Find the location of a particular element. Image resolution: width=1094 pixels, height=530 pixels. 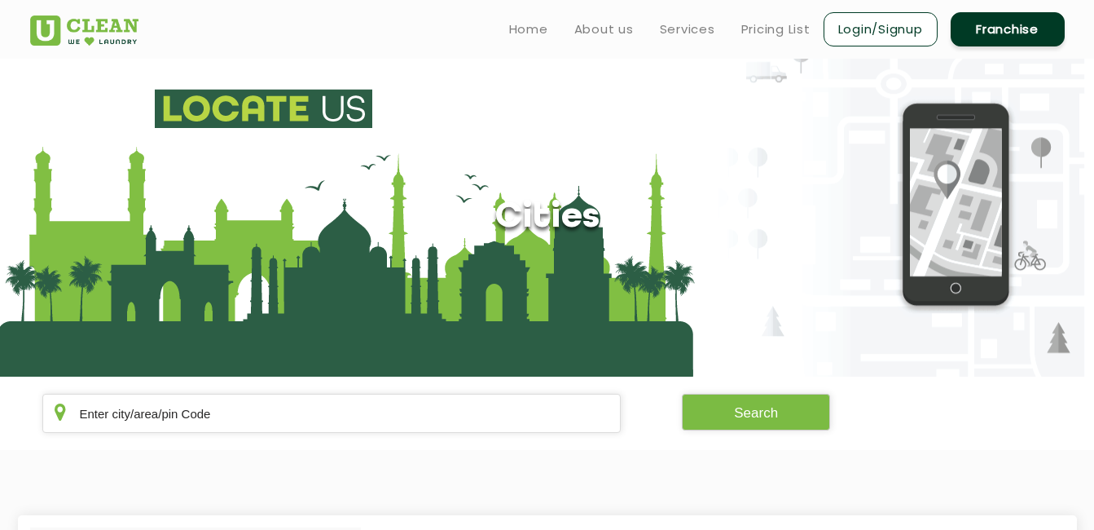

img: UClean Laundry and Dry Cleaning is located at coordinates (84, 30).